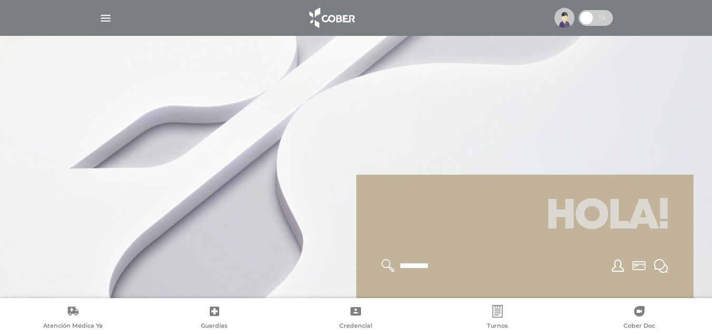  Describe the element at coordinates (525, 217) in the screenshot. I see `h1: Hola!` at that location.